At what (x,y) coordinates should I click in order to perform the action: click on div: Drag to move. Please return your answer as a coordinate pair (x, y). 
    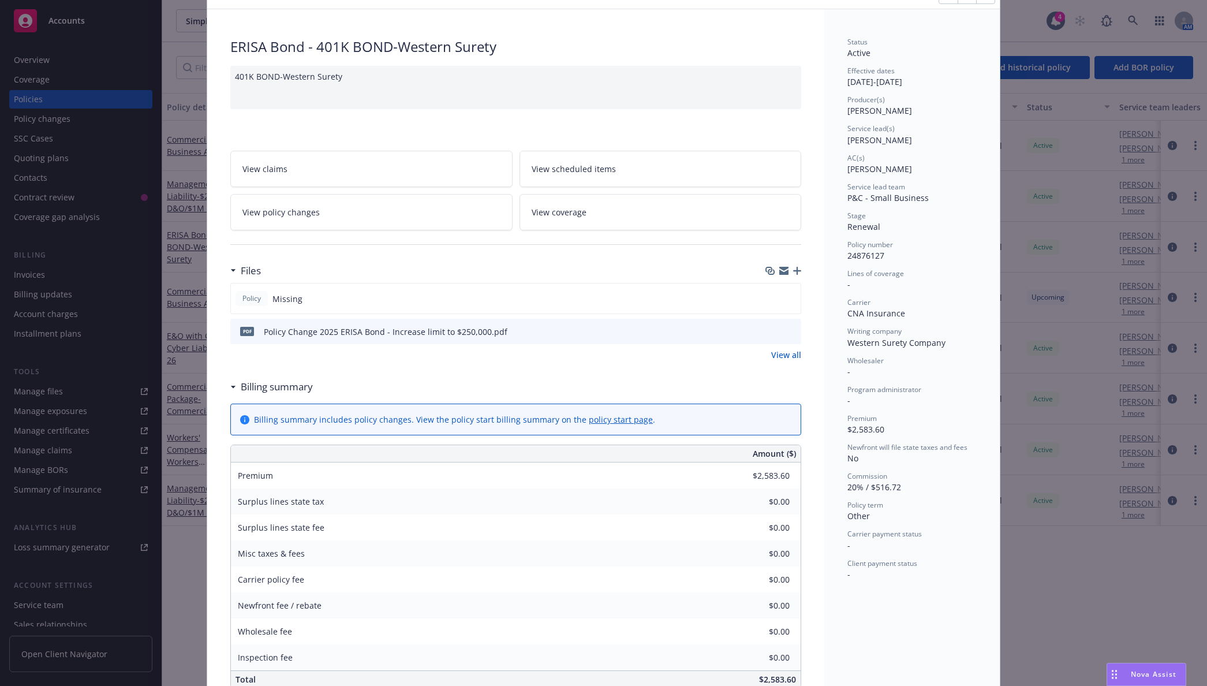
    Looking at the image, I should click on (1114, 674).